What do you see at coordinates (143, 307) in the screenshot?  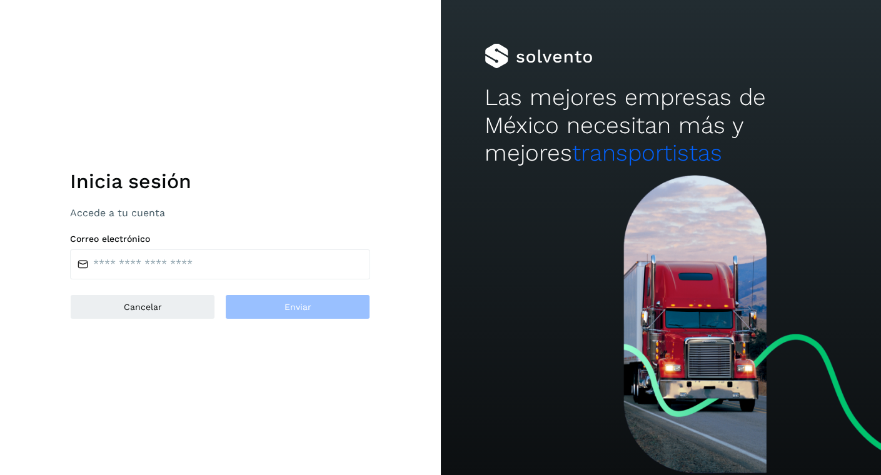 I see `button: Cancelar` at bounding box center [143, 307].